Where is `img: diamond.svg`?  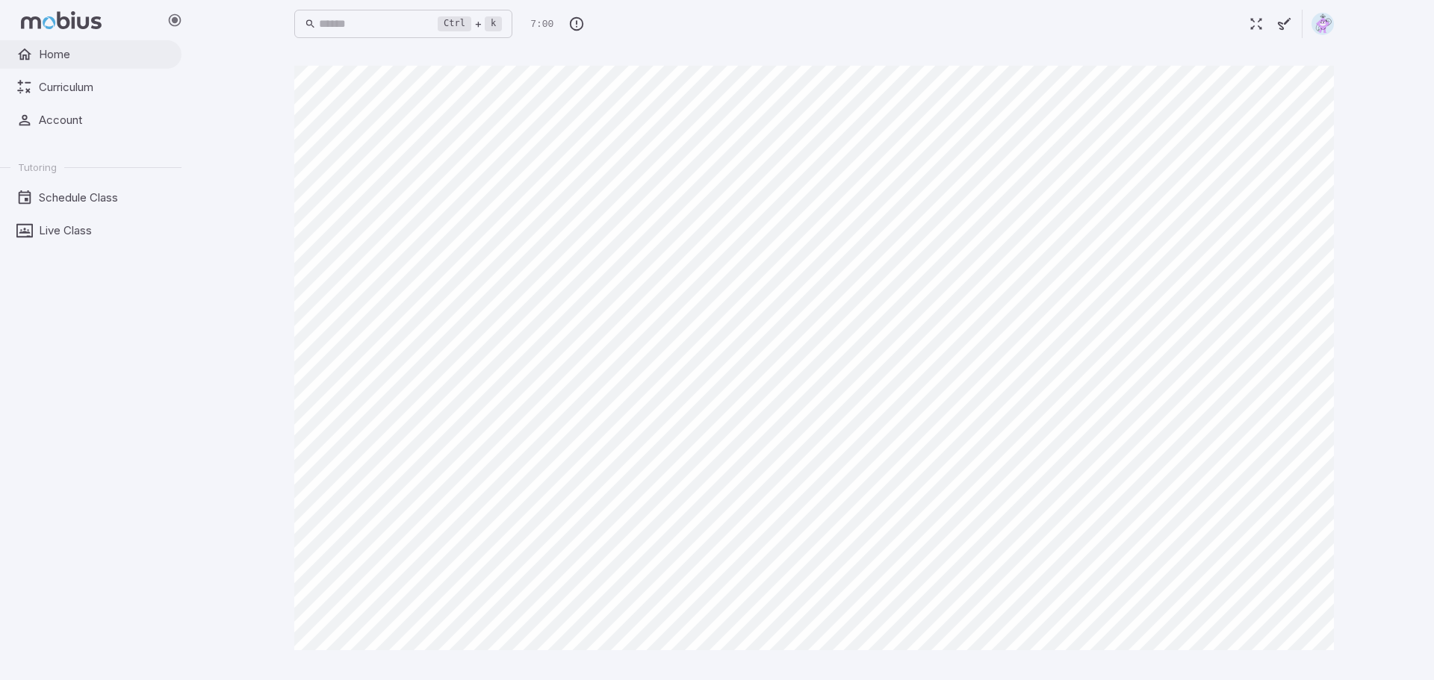
img: diamond.svg is located at coordinates (1323, 24).